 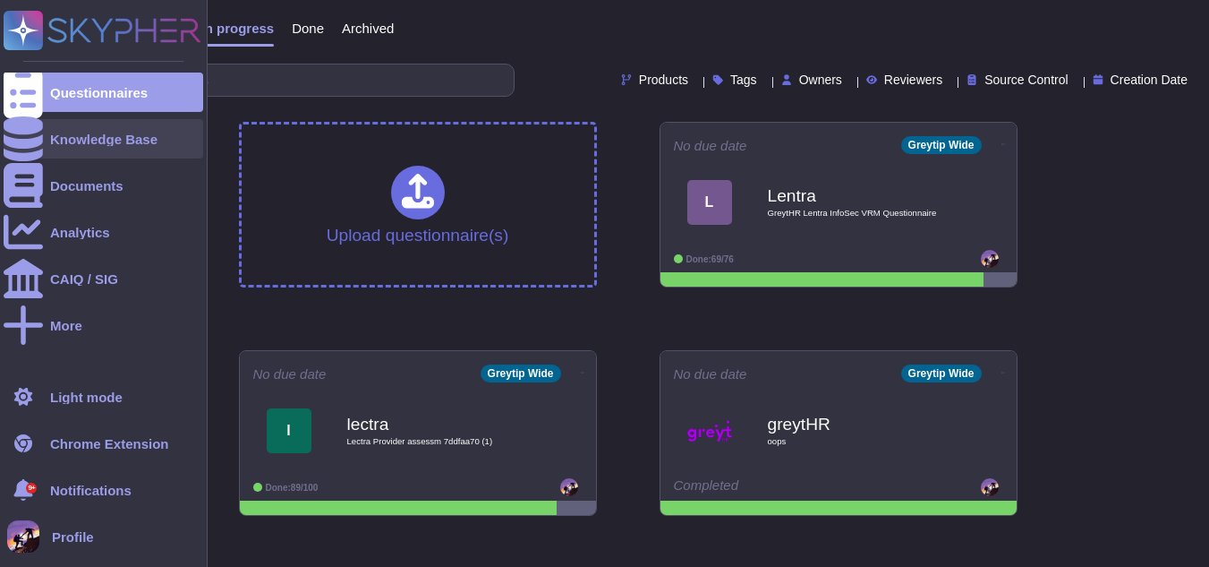 I want to click on div: CAIQ / SIG, so click(x=84, y=278).